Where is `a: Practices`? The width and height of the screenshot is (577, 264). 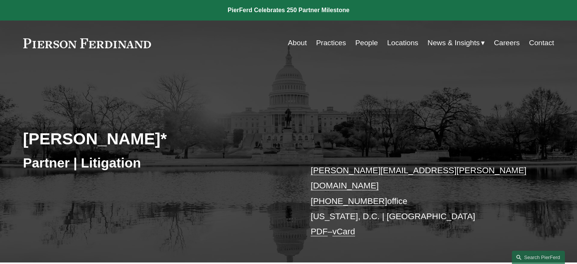 a: Practices is located at coordinates (331, 43).